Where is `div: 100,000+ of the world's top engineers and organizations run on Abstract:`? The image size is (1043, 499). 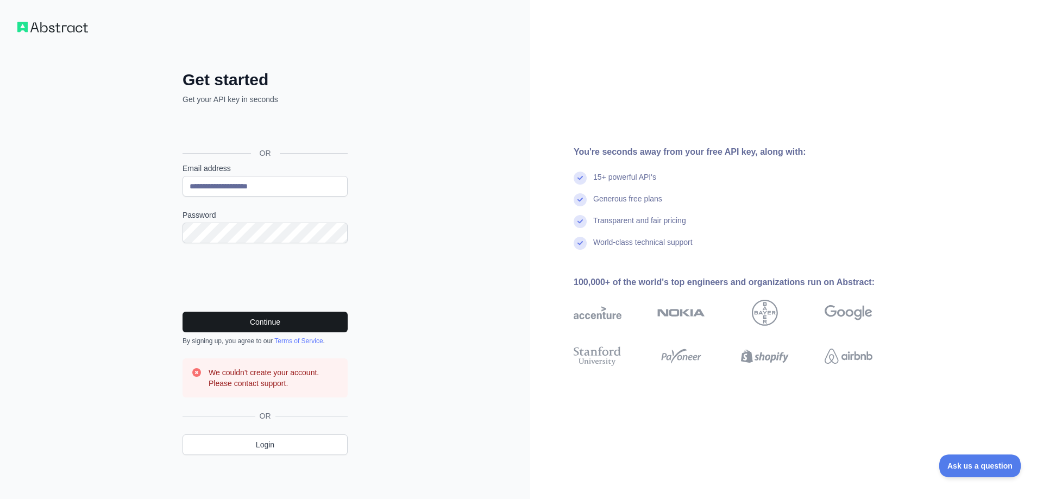 div: 100,000+ of the world's top engineers and organizations run on Abstract: is located at coordinates (741, 283).